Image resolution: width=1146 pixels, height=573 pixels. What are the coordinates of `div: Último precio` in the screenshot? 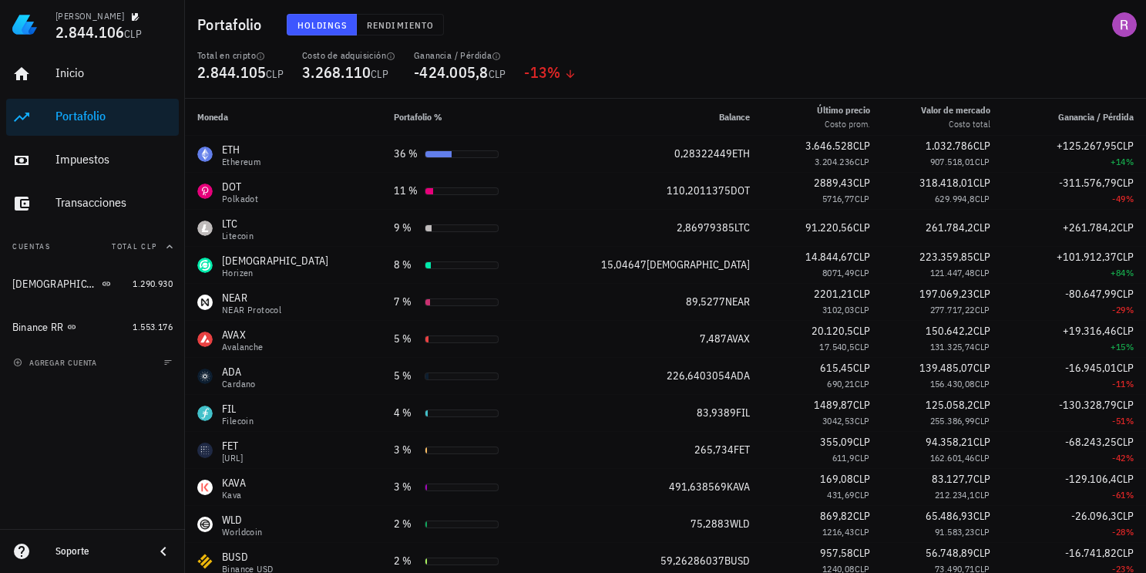 It's located at (843, 110).